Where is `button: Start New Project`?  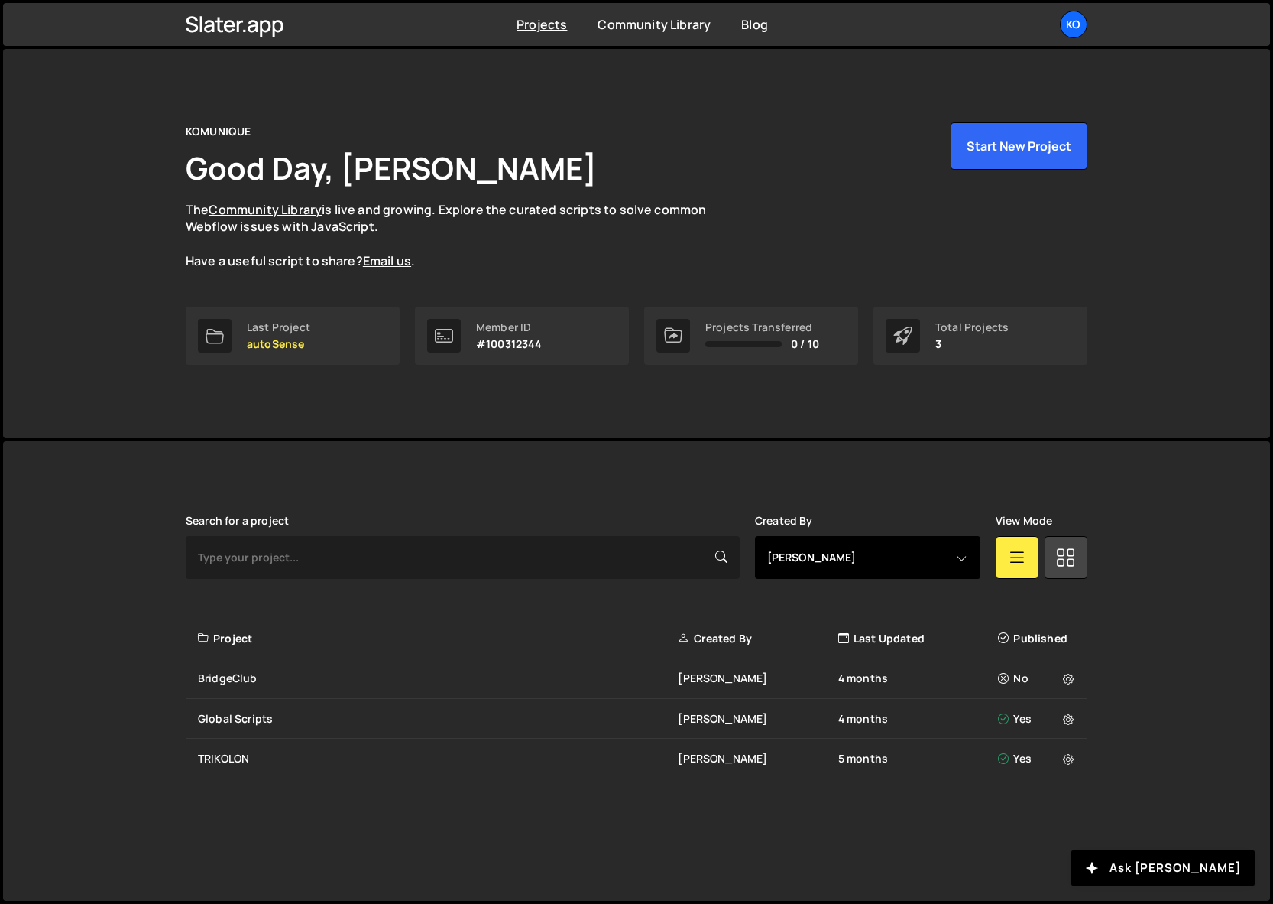
button: Start New Project is located at coordinates (1019, 146).